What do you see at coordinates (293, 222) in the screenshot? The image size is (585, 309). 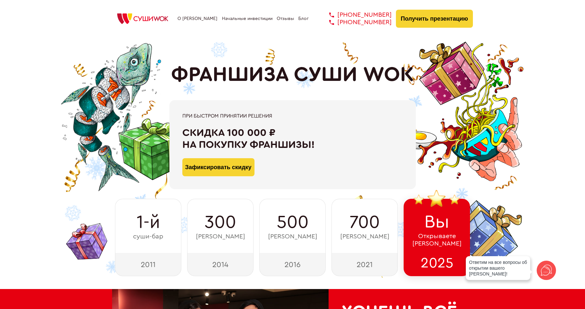 I see `span: 500` at bounding box center [293, 222].